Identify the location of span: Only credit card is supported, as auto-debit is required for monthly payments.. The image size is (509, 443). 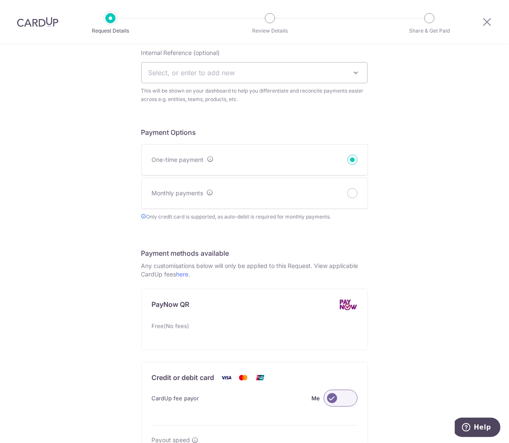
(255, 217).